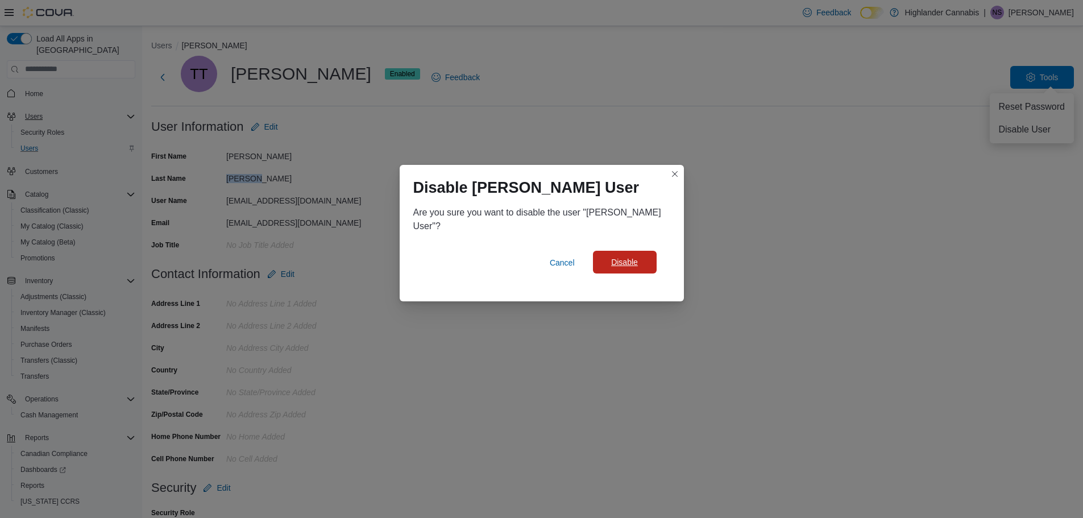  Describe the element at coordinates (624, 262) in the screenshot. I see `span: Disable` at that location.